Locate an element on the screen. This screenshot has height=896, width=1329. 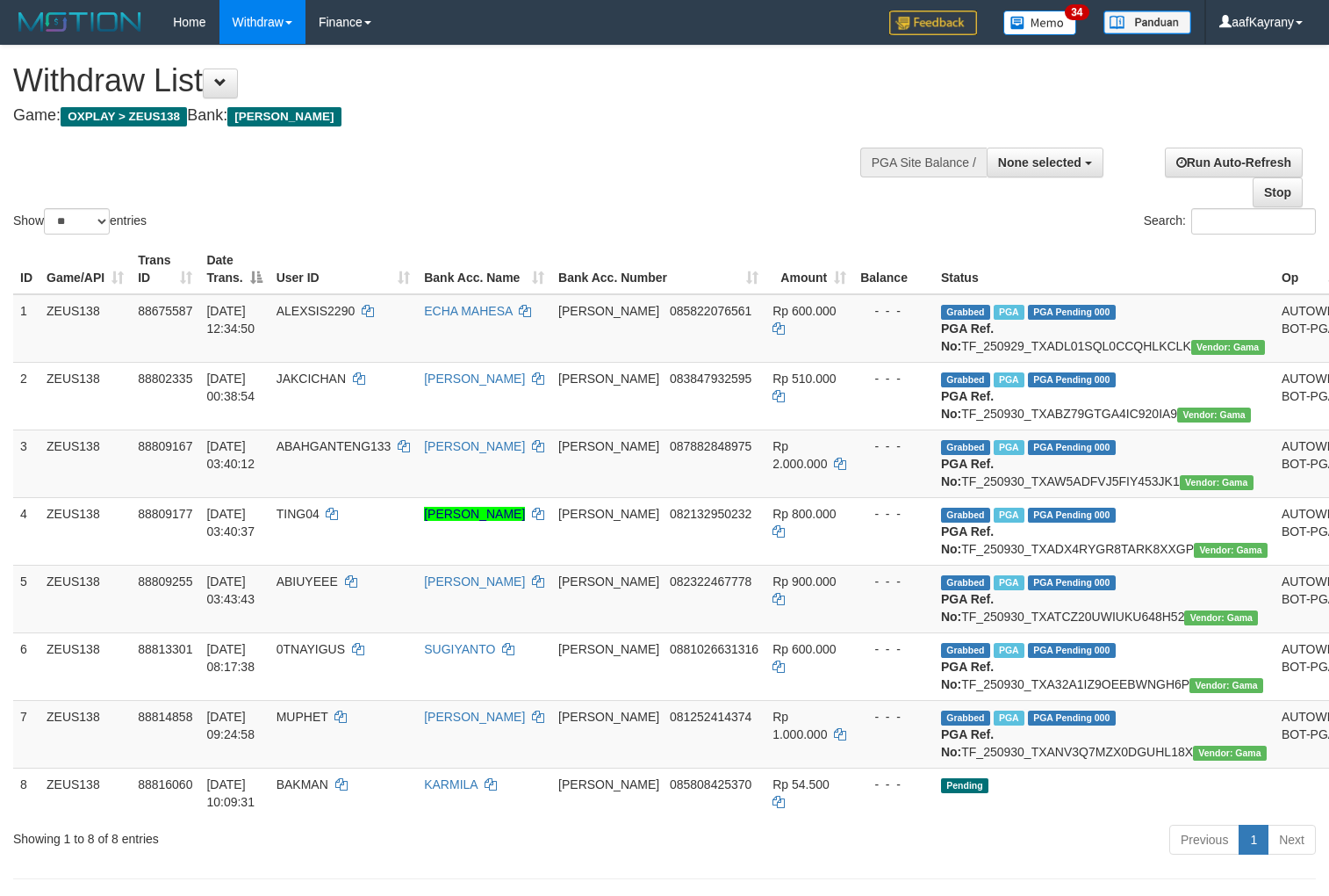
th: Game/API: activate to sort column ascending is located at coordinates (85, 268).